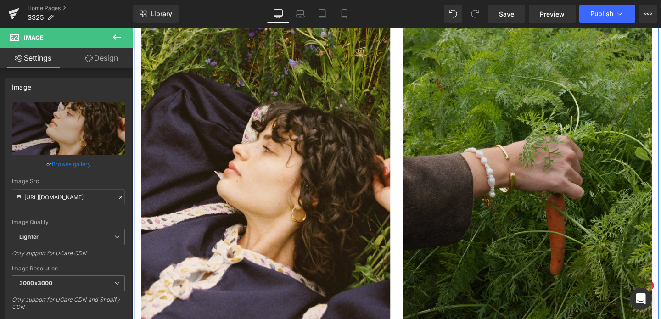 The image size is (661, 319). Describe the element at coordinates (29, 236) in the screenshot. I see `b: Lighter` at that location.